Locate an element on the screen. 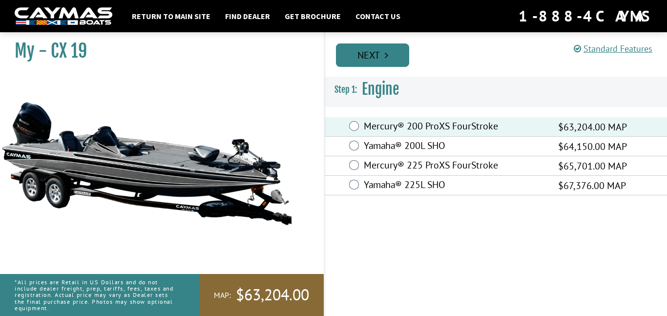 This screenshot has height=316, width=667. a: Next is located at coordinates (373, 55).